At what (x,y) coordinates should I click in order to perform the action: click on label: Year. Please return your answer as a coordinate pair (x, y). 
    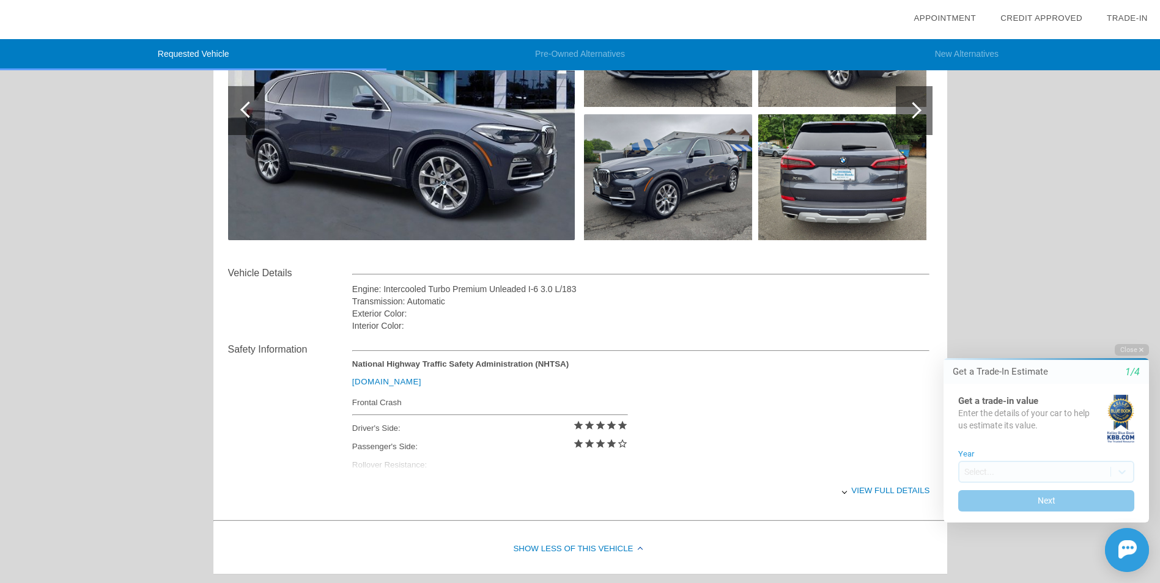
    Looking at the image, I should click on (128, 121).